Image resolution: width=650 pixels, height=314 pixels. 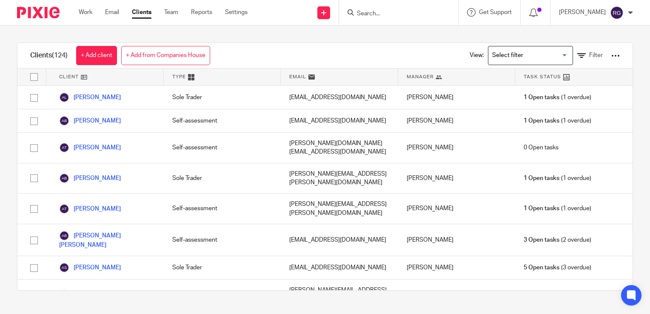 What do you see at coordinates (596, 55) in the screenshot?
I see `span: Filter` at bounding box center [596, 55].